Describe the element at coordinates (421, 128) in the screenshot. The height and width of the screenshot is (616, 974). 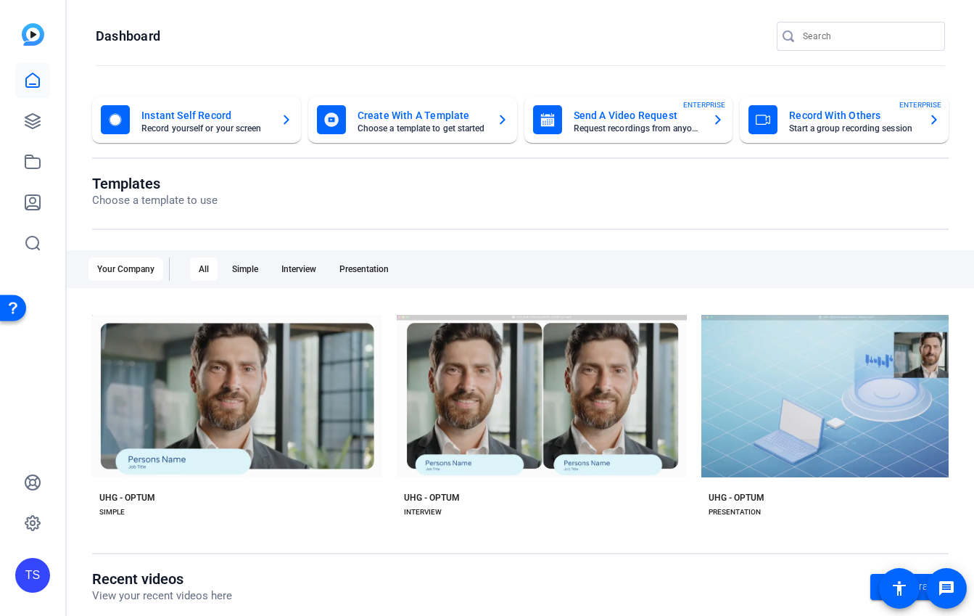
I see `mat-card-subtitle: Choose a template to get started` at that location.